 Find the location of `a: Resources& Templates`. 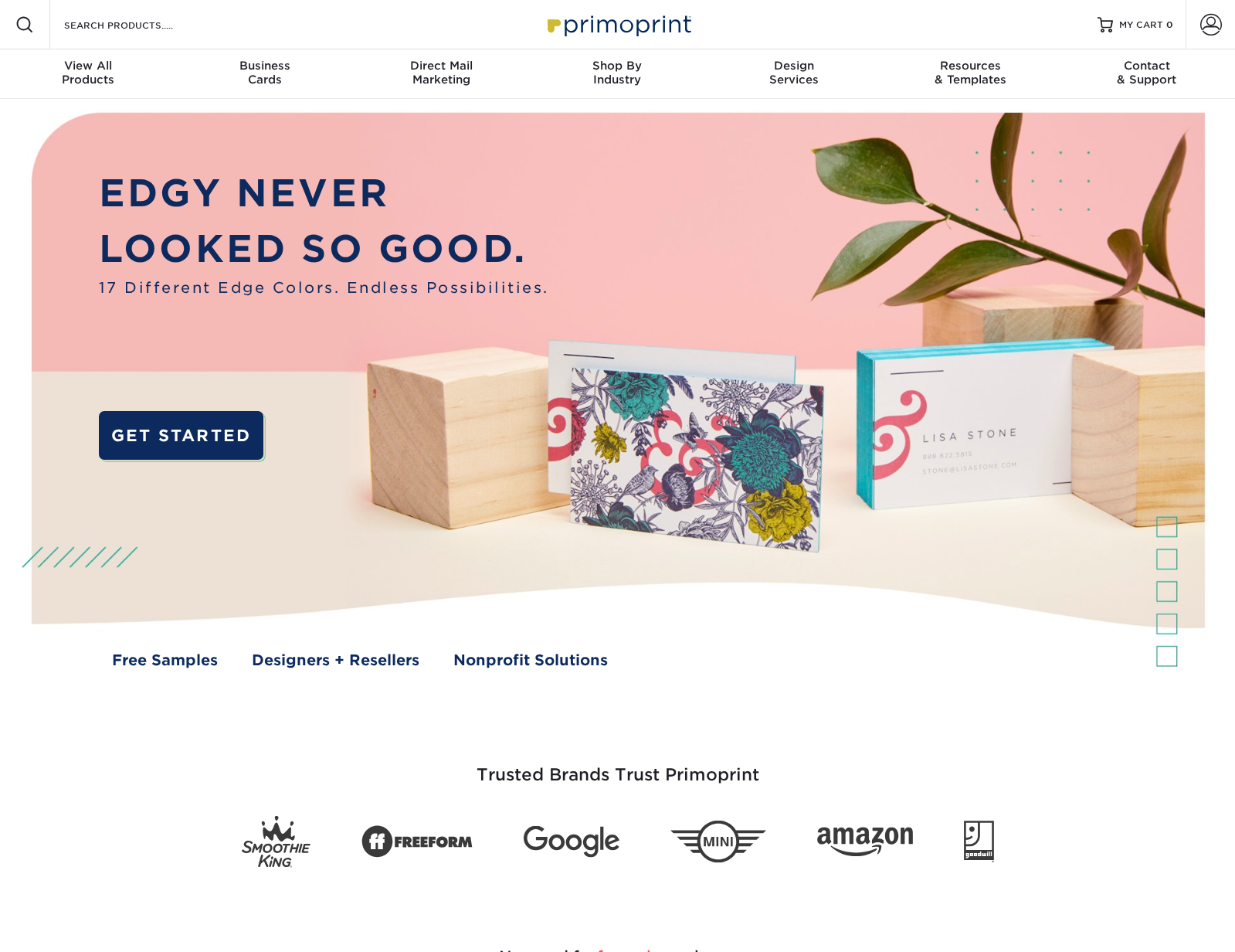

a: Resources& Templates is located at coordinates (970, 74).